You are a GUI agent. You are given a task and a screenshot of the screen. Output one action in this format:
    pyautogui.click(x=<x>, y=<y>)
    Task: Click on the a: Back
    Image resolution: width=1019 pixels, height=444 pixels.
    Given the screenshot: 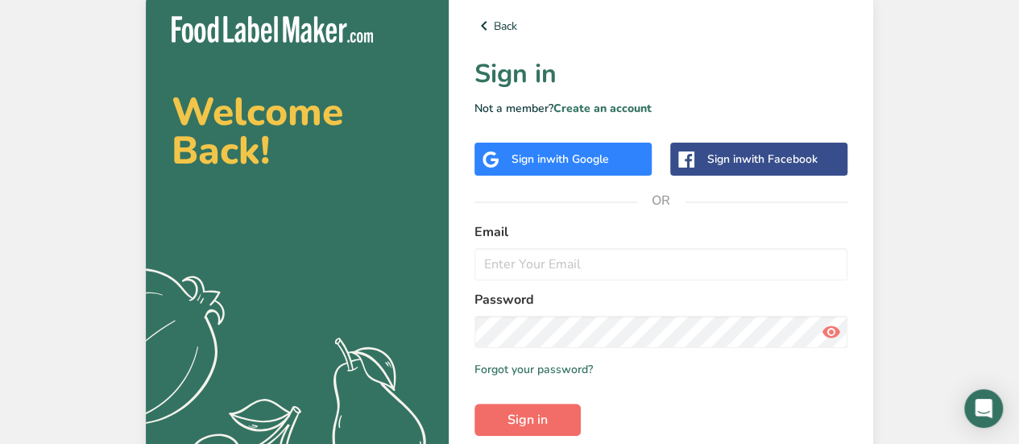 What is the action you would take?
    pyautogui.click(x=660, y=26)
    